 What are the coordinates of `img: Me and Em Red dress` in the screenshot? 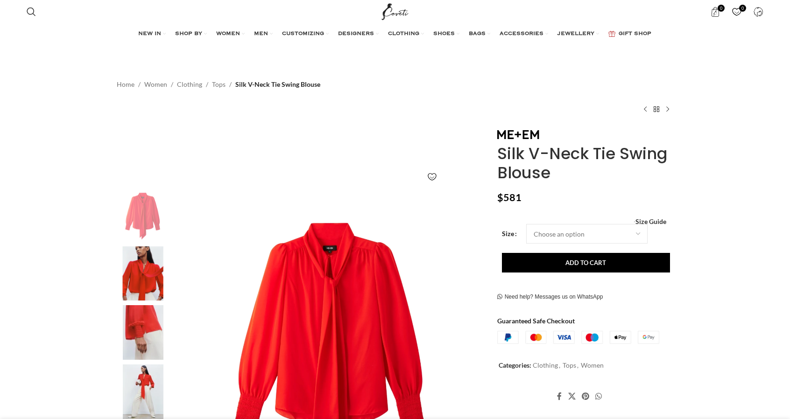 It's located at (143, 392).